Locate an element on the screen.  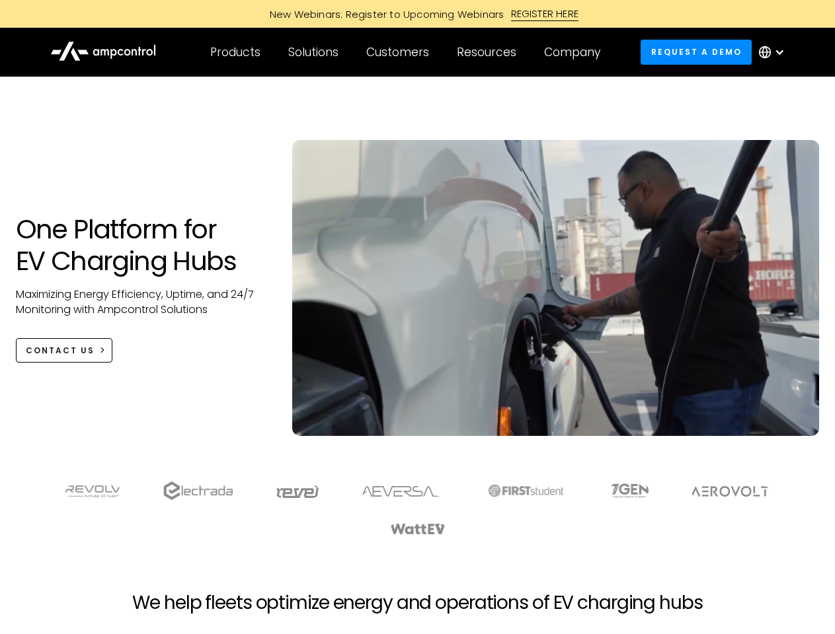
img: WattEV logo is located at coordinates (418, 529).